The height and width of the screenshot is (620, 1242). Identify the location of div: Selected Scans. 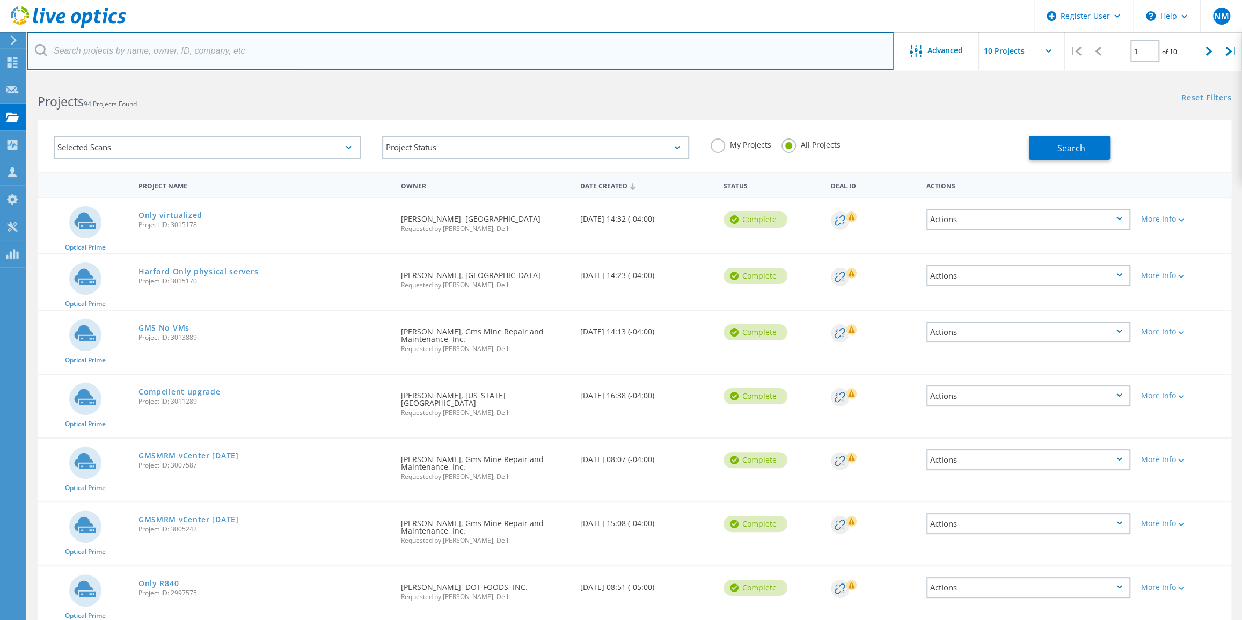
(207, 147).